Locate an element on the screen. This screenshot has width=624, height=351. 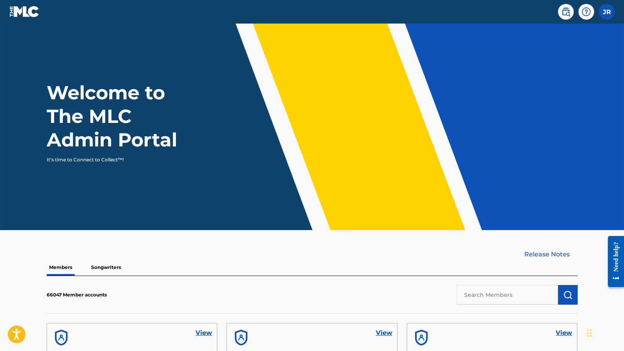
p: Members is located at coordinates (61, 268).